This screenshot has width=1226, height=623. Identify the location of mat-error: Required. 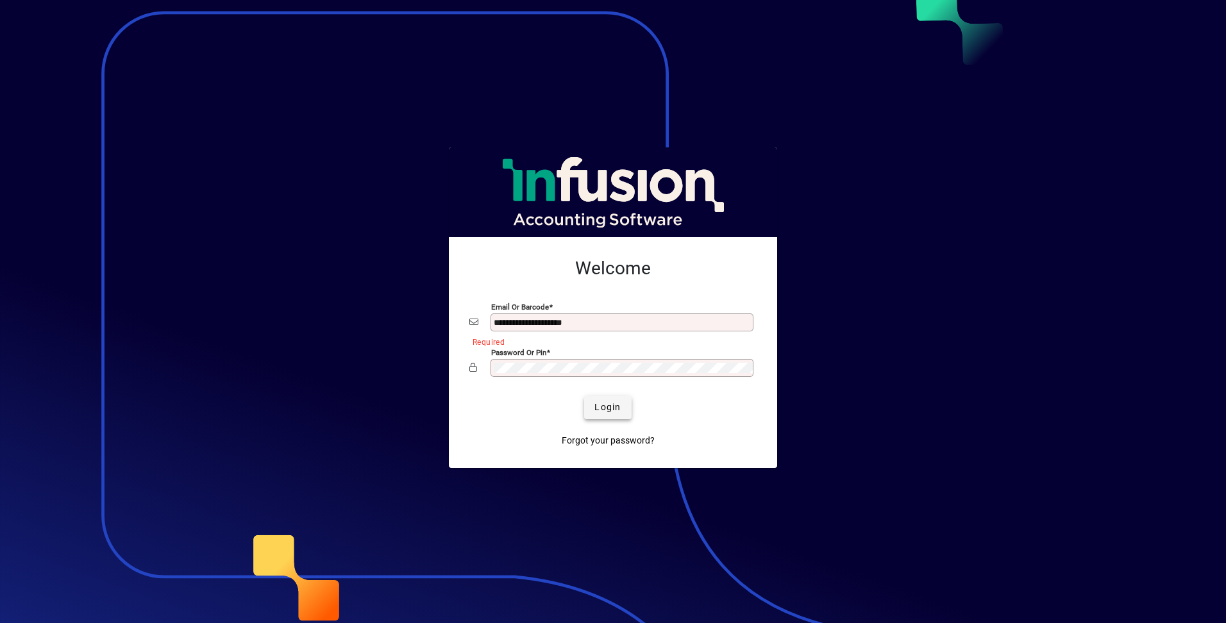
(609, 341).